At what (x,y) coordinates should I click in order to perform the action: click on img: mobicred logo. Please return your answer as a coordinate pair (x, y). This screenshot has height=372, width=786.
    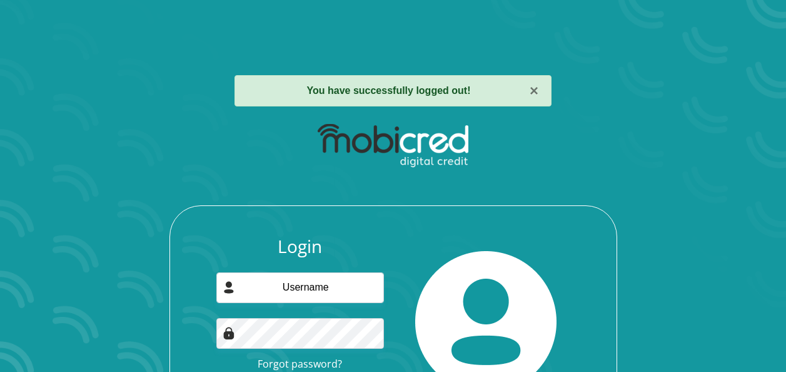
    Looking at the image, I should click on (393, 146).